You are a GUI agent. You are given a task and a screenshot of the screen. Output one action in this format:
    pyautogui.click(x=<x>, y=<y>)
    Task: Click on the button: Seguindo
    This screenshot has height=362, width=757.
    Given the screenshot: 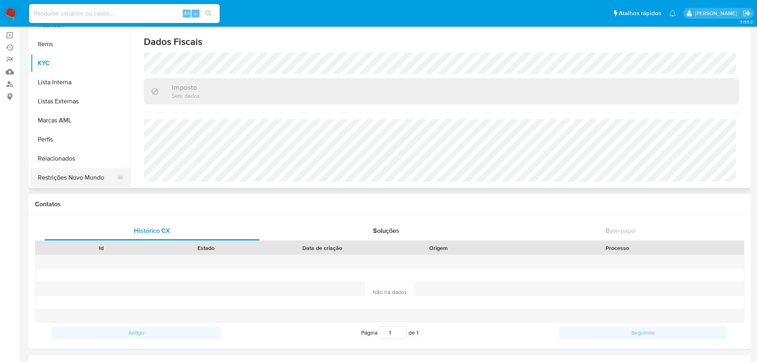 What is the action you would take?
    pyautogui.click(x=643, y=333)
    